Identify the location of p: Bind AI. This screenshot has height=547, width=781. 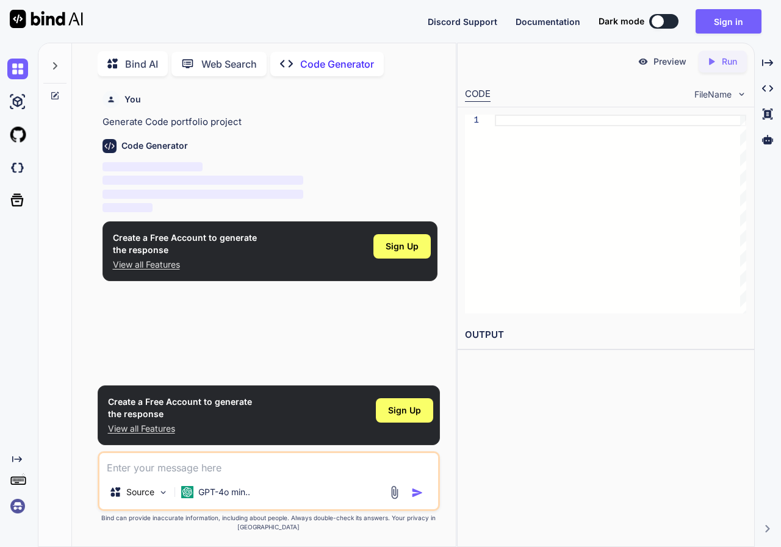
(142, 64).